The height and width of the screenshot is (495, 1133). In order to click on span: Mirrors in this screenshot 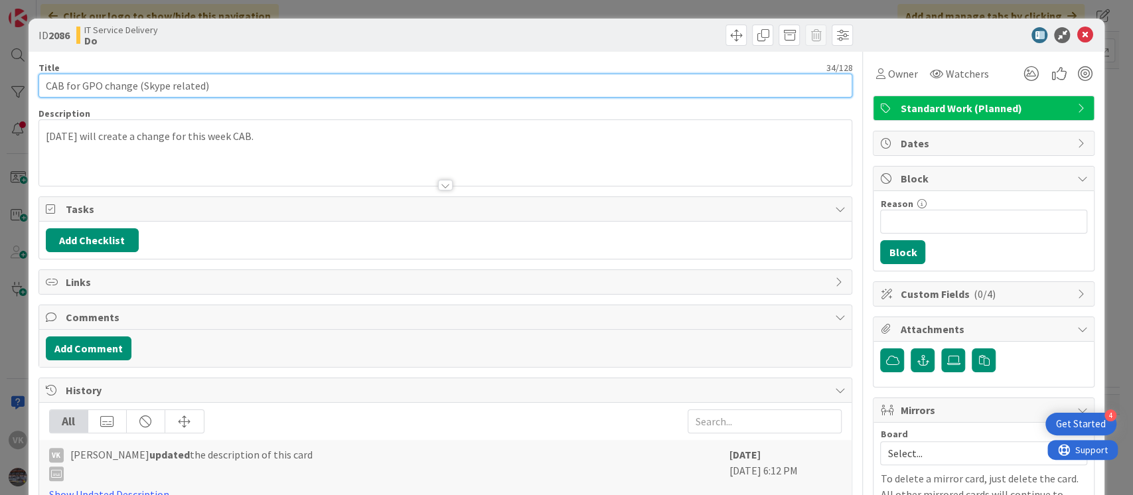, I will do `click(985, 410)`.